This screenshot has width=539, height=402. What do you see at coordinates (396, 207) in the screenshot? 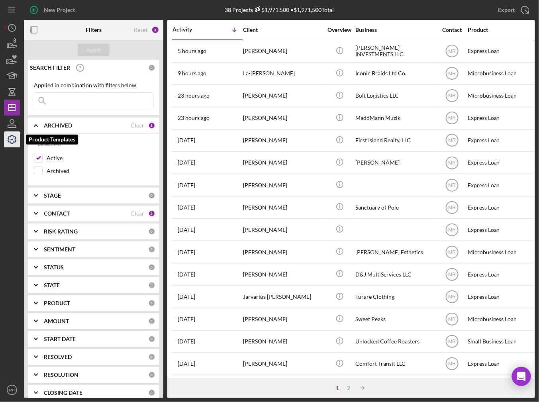
I see `div: Sanctuary of Pole` at bounding box center [396, 207].